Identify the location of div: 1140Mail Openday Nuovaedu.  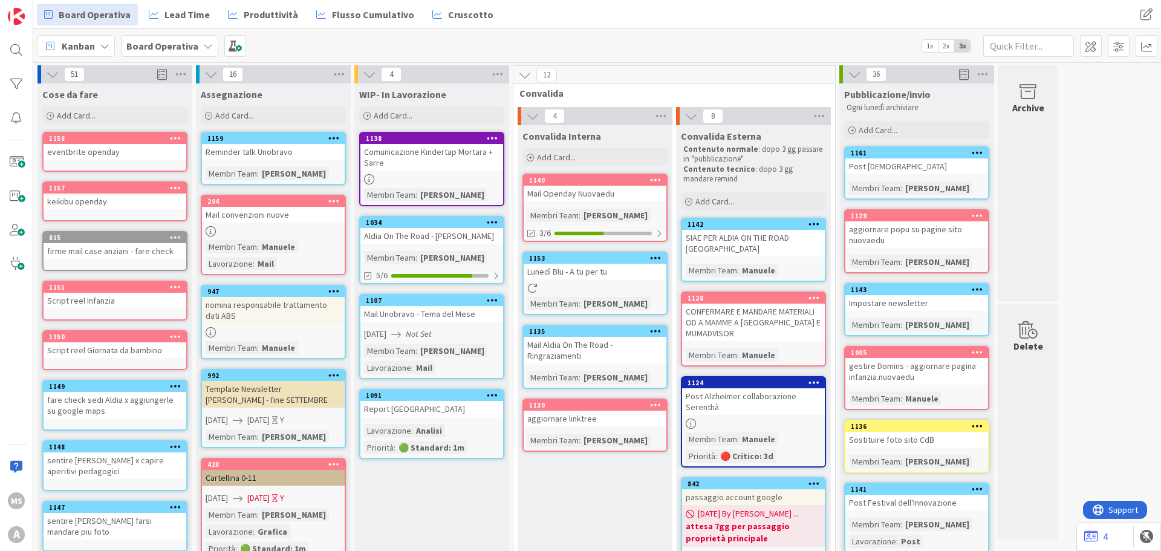
(595, 188).